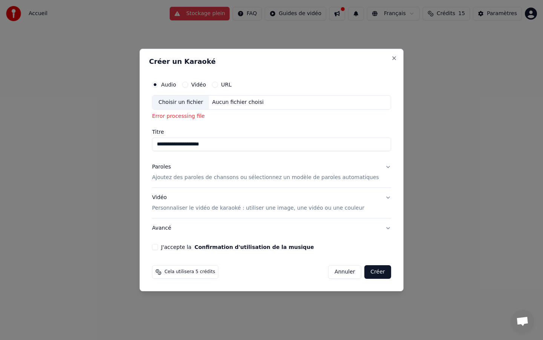  What do you see at coordinates (181, 102) in the screenshot?
I see `div: Choisir un fichier` at bounding box center [181, 102].